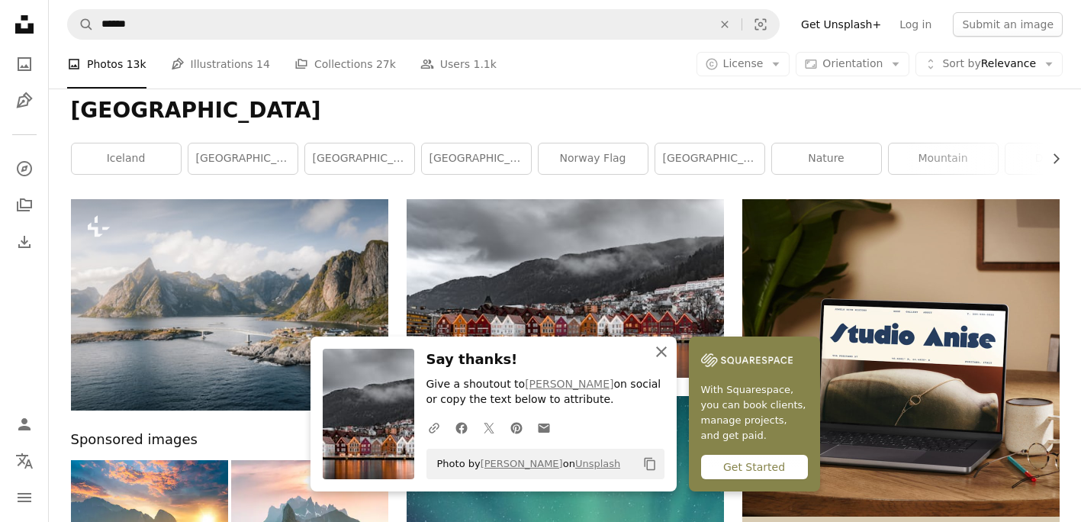 The width and height of the screenshot is (1081, 522). I want to click on h3: Say thanks!, so click(546, 359).